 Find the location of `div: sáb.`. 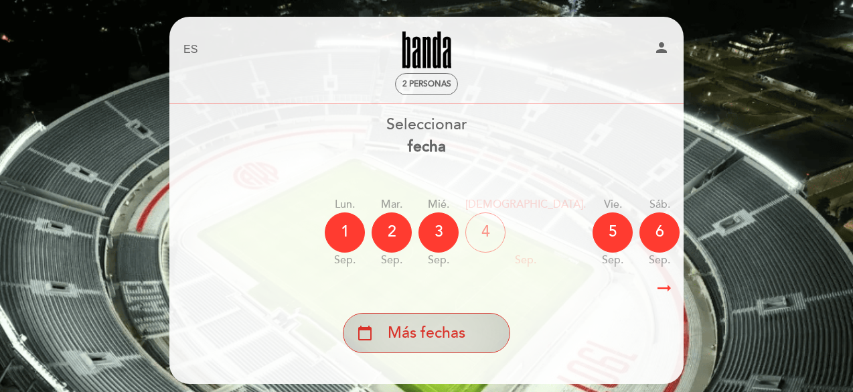

div: sáb. is located at coordinates (660, 204).